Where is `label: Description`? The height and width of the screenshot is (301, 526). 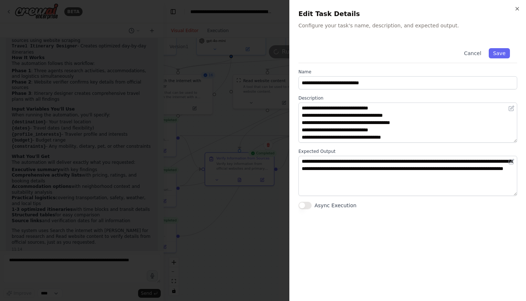 label: Description is located at coordinates (407, 98).